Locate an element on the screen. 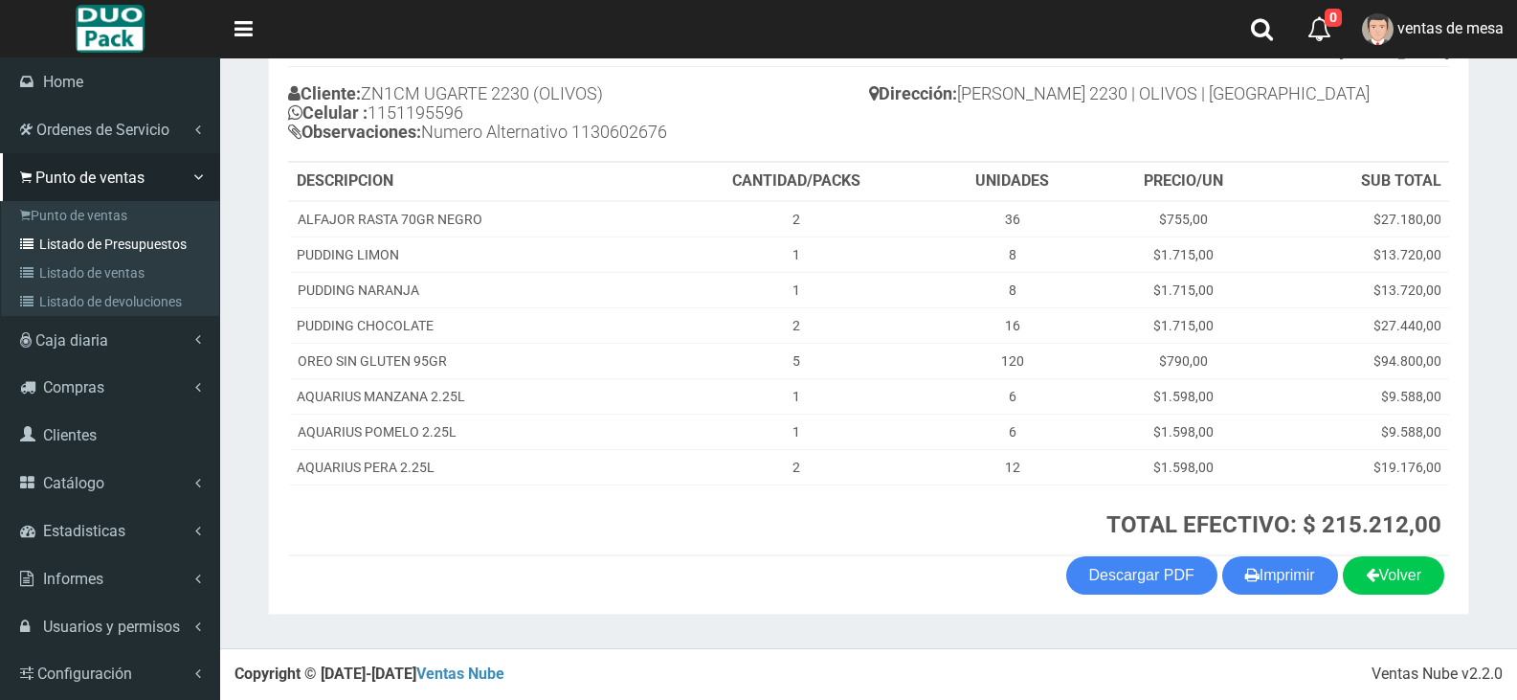 The height and width of the screenshot is (700, 1517). td: AQUARIUS MANZANA 2.25L is located at coordinates (476, 395).